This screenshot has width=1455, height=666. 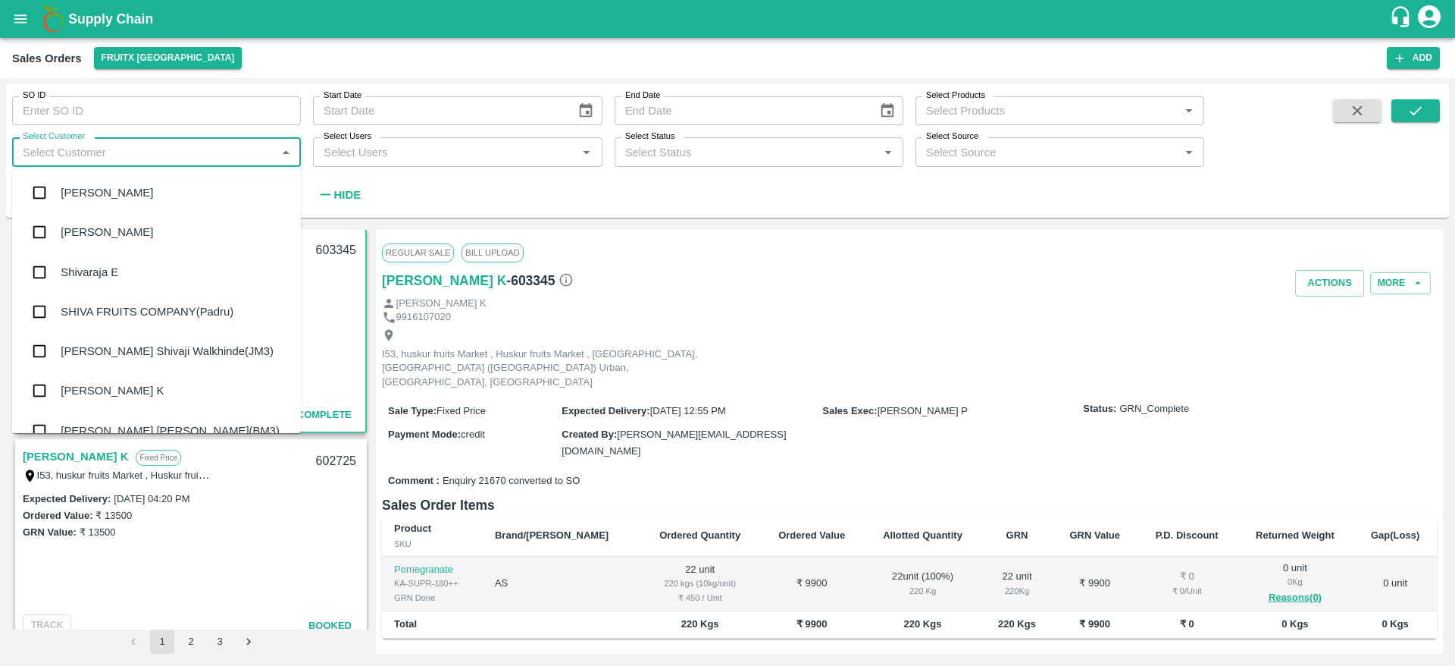 I want to click on input: Select Users, so click(x=445, y=152).